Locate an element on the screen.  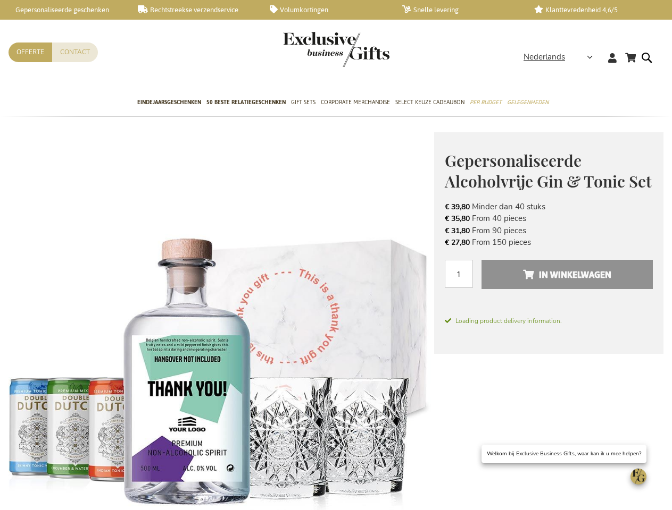
a: store logo is located at coordinates (309, 49).